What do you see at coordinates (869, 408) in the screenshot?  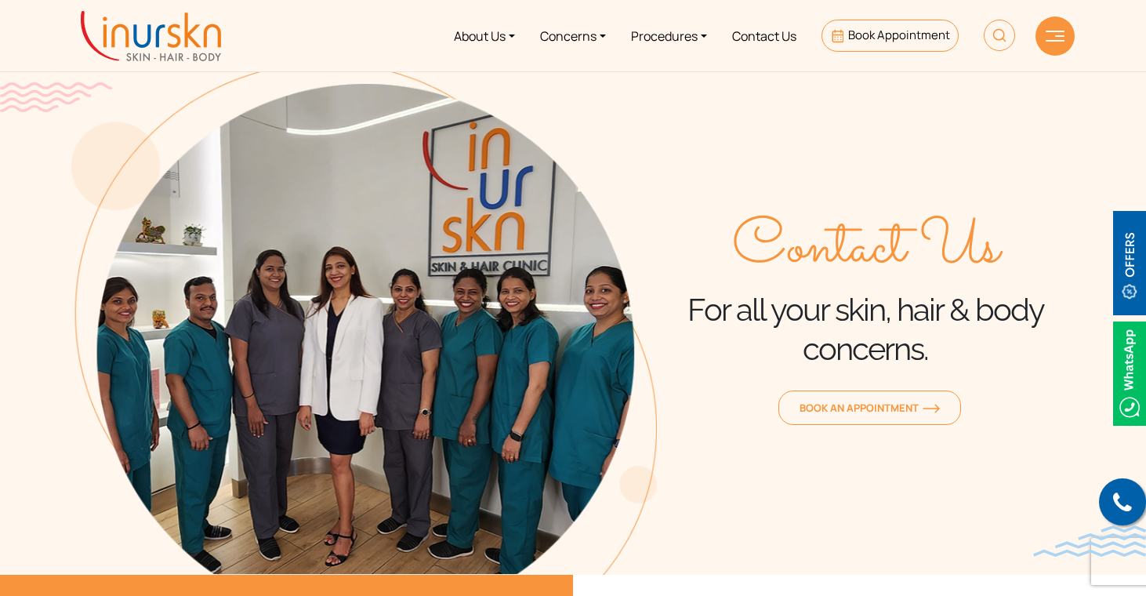 I see `span: Book an Appointment` at bounding box center [869, 408].